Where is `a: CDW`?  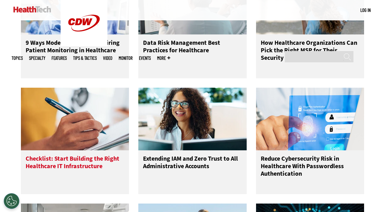 a: CDW is located at coordinates (84, 44).